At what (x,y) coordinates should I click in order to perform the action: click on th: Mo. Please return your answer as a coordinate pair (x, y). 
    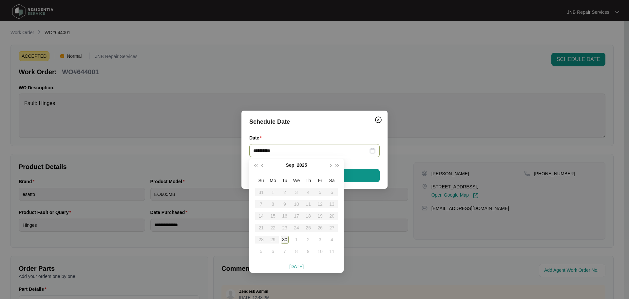
    Looking at the image, I should click on (273, 180).